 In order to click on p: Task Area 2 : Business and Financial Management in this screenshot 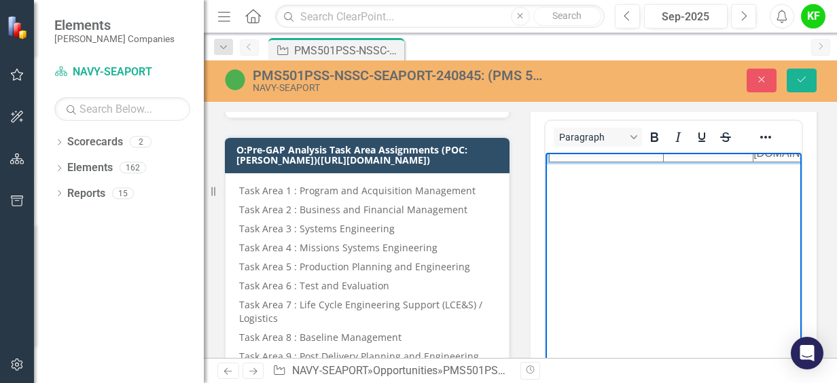, I will do `click(367, 210)`.